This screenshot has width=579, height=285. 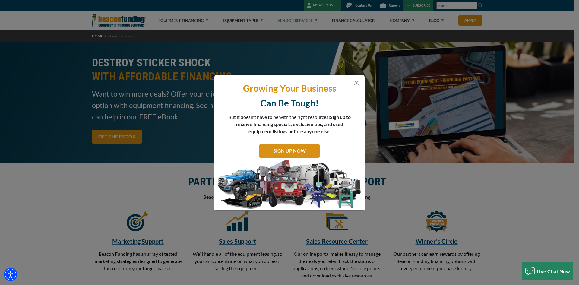 I want to click on a: SIGN UP NOW, so click(x=290, y=151).